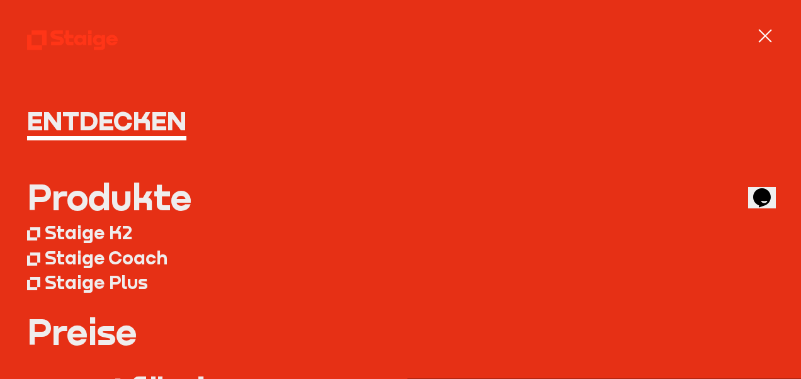 The image size is (801, 379). I want to click on a: Staige Coach, so click(401, 258).